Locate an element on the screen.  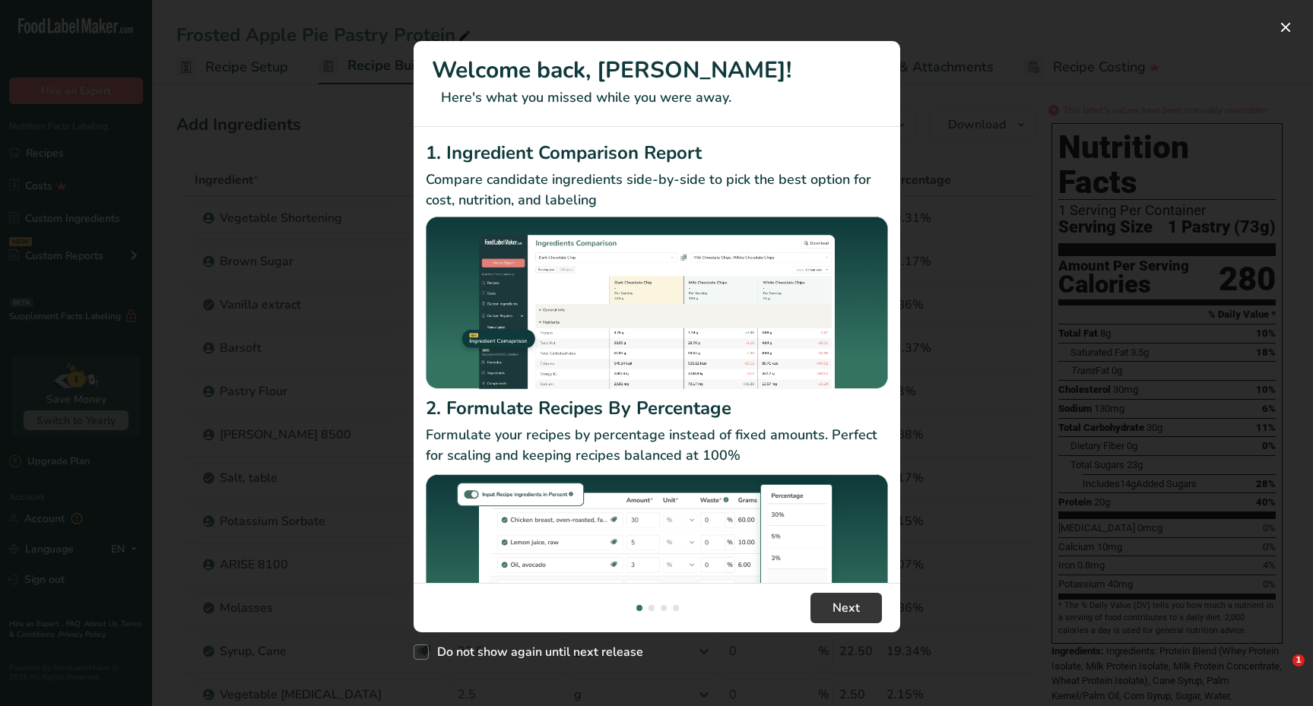
h2: 1. Ingredient Comparison Report is located at coordinates (657, 153).